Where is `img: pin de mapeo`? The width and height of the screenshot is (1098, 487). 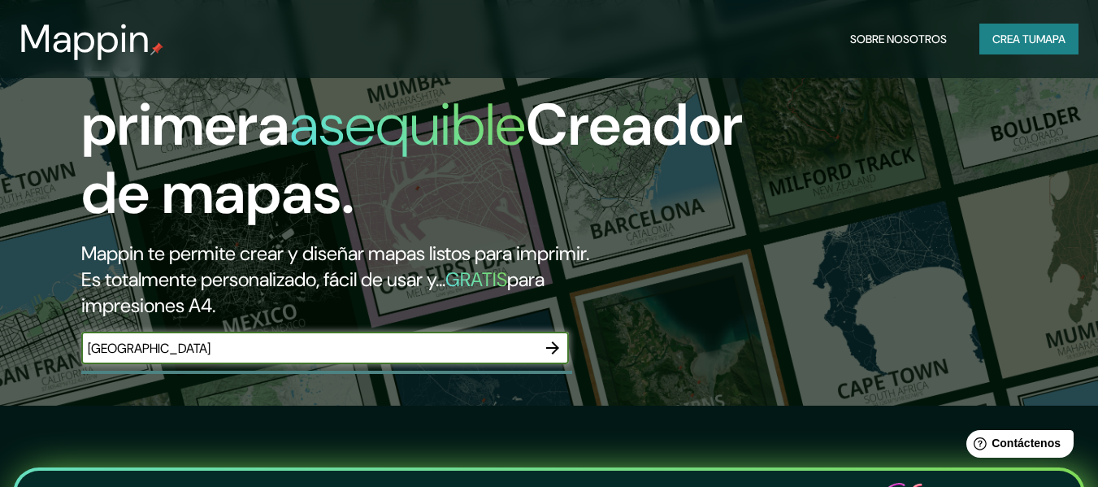 img: pin de mapeo is located at coordinates (157, 49).